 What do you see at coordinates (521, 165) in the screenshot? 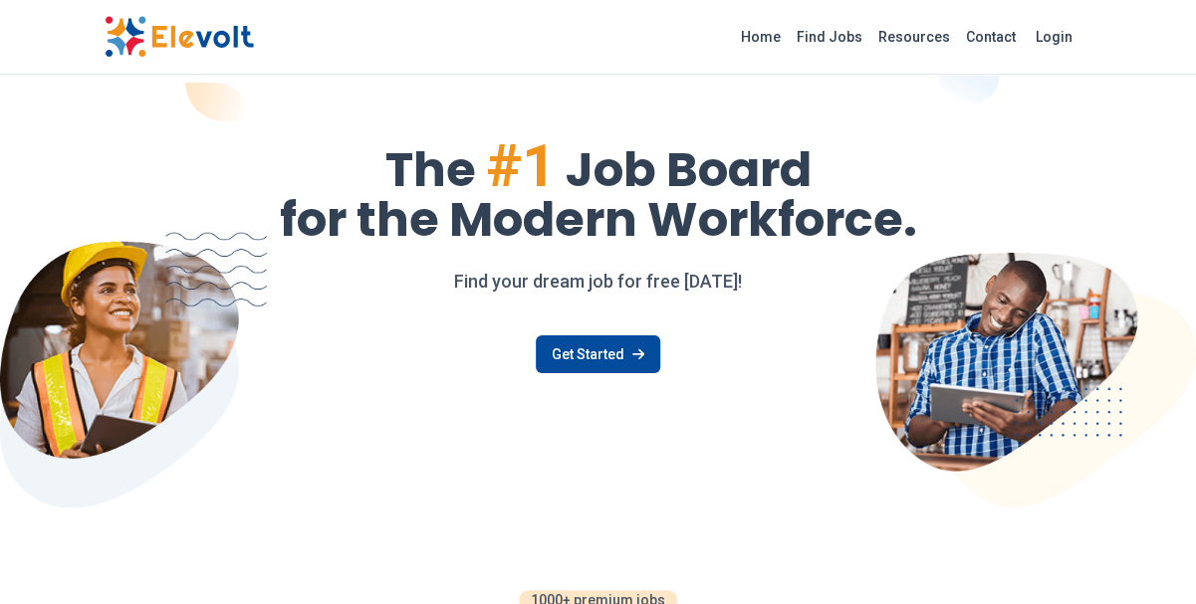
I see `span: #1` at bounding box center [521, 165].